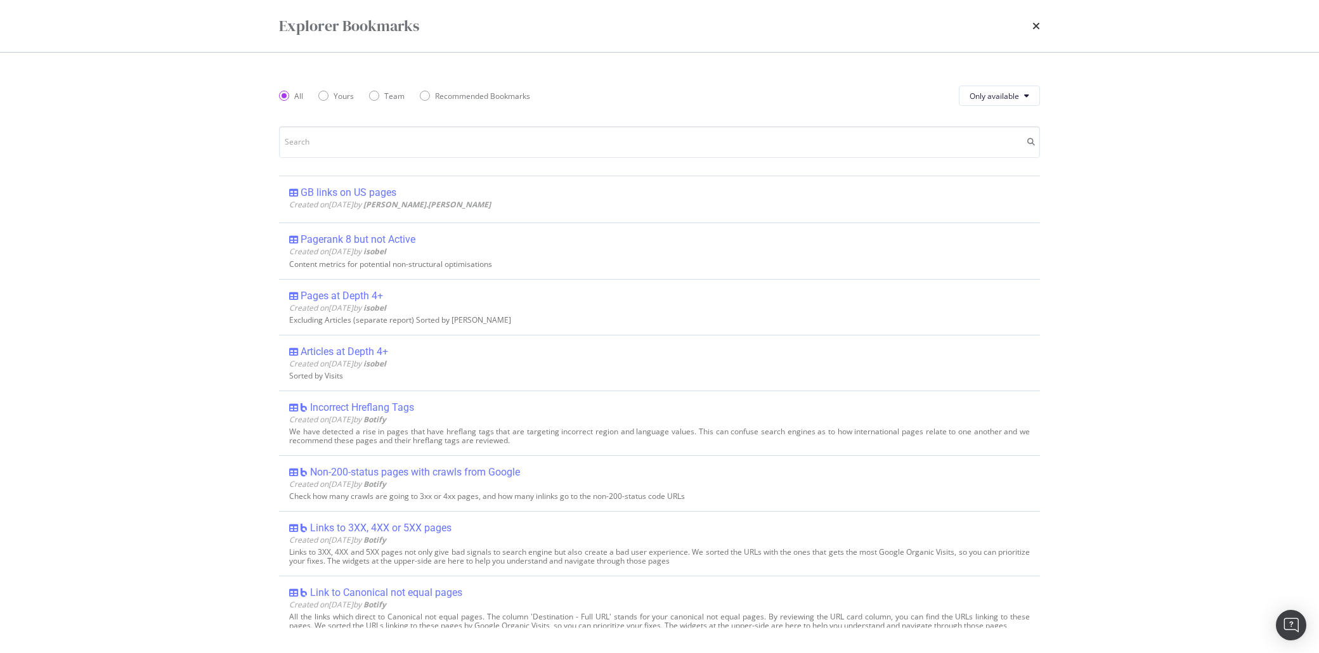 The height and width of the screenshot is (653, 1319). I want to click on div: Incorrect Hreflang Tags, so click(362, 408).